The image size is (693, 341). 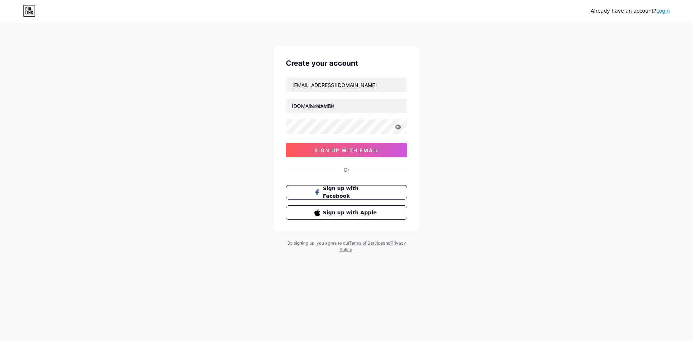 I want to click on input: username, so click(x=347, y=106).